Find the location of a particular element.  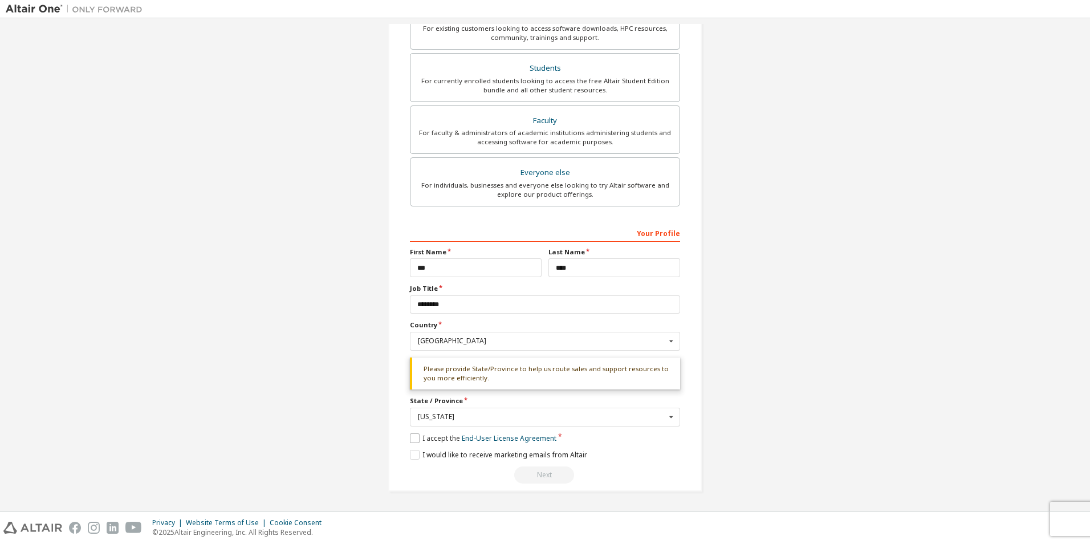

div: Everyone else is located at coordinates (545, 173).